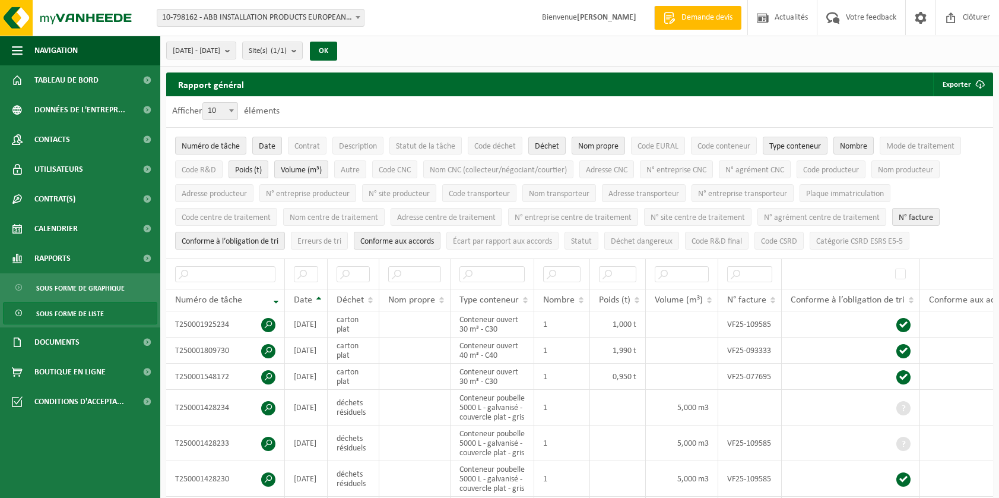  I want to click on span: Contrat(s), so click(55, 199).